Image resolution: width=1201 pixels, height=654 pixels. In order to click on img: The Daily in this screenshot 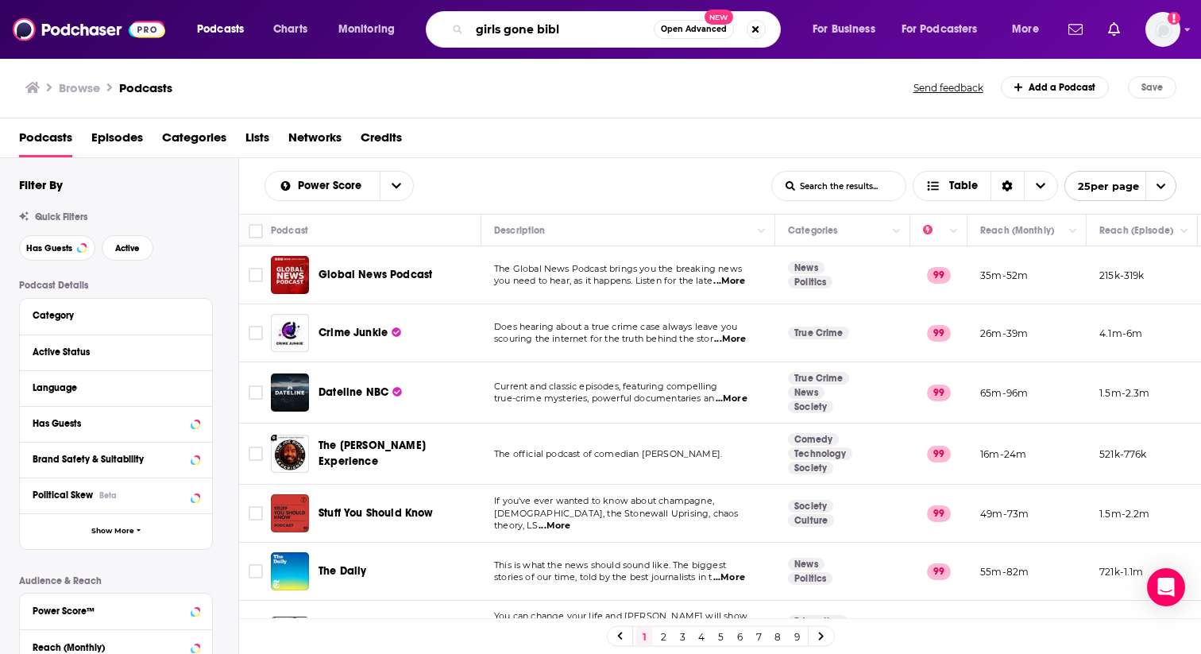, I will do `click(290, 571)`.